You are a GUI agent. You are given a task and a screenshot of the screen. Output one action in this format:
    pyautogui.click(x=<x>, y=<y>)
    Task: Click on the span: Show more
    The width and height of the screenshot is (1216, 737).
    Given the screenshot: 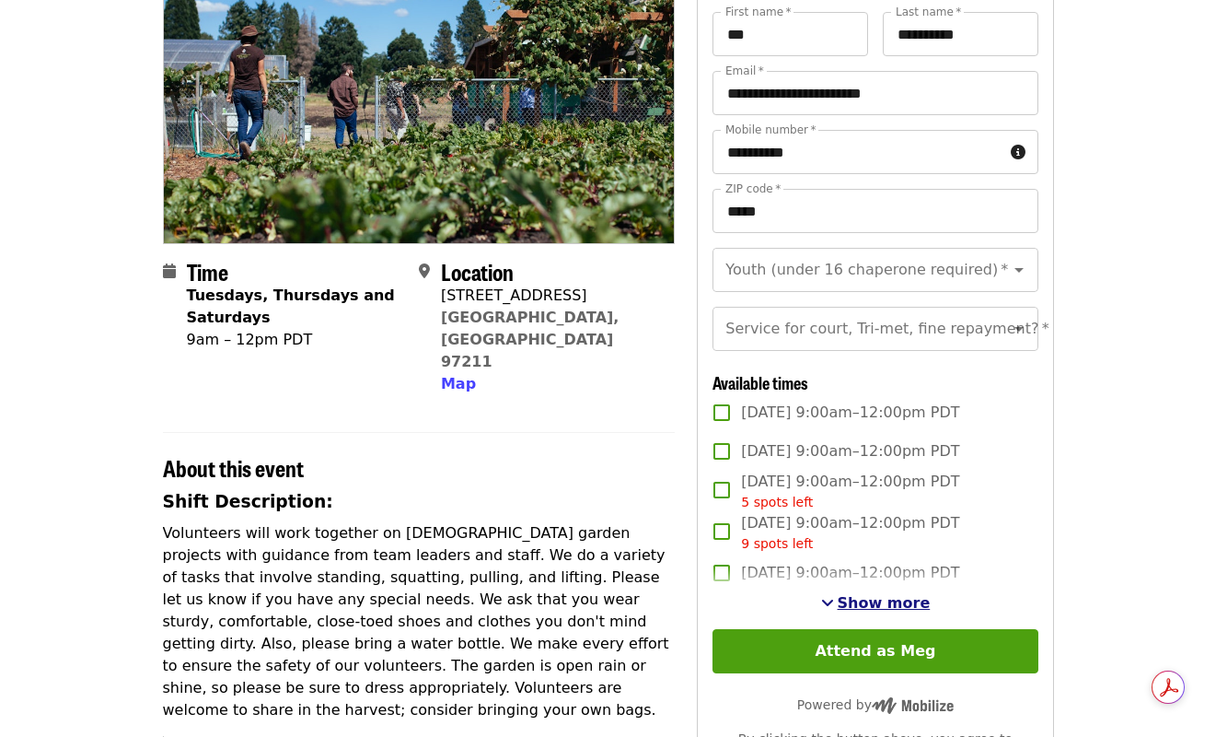 What is the action you would take?
    pyautogui.click(x=884, y=602)
    